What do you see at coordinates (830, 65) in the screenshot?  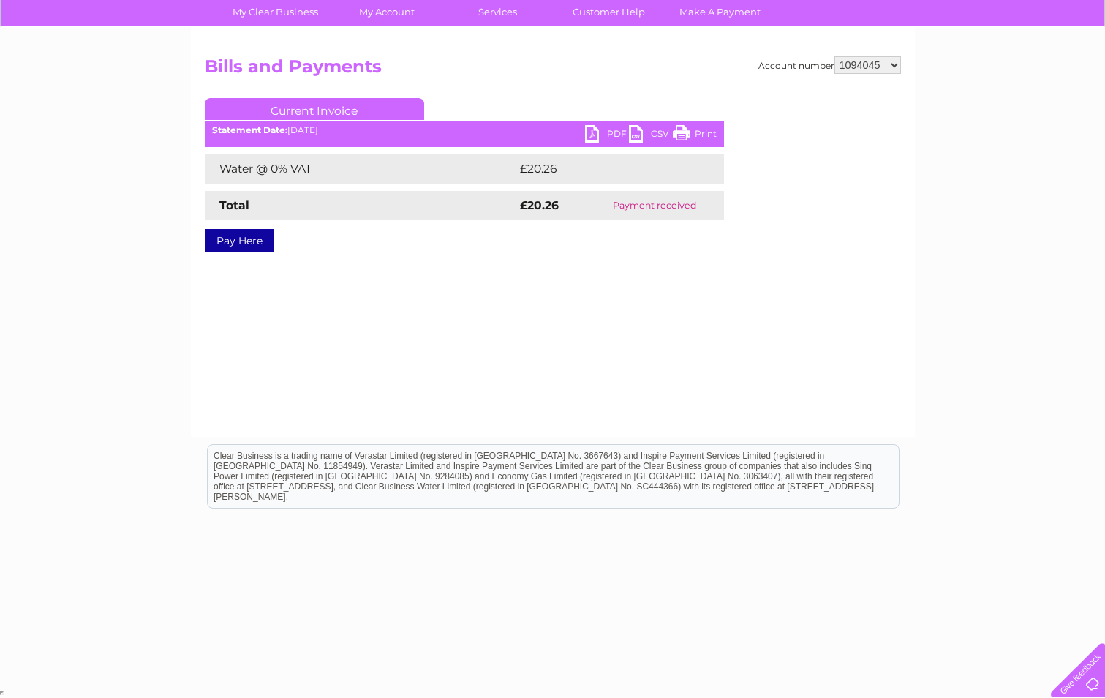 I see `div: Account number` at bounding box center [830, 65].